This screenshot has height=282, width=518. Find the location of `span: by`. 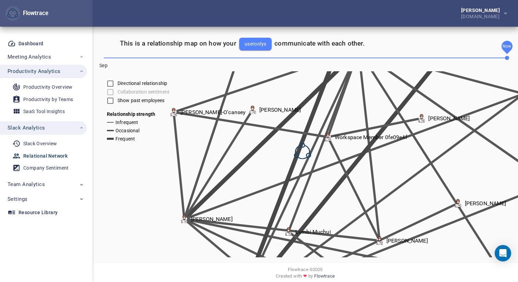

span: by is located at coordinates (310, 277).